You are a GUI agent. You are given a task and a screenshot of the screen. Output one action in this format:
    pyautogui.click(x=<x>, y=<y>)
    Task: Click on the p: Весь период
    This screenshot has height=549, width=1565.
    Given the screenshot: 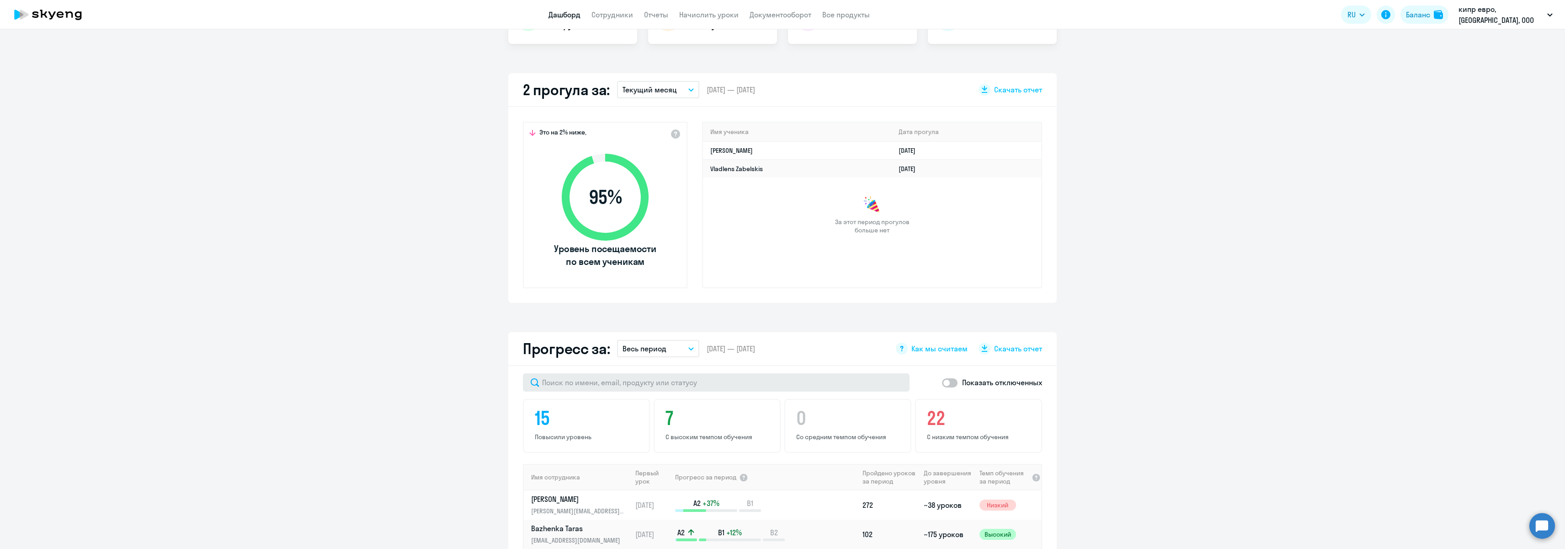 What is the action you would take?
    pyautogui.click(x=645, y=348)
    